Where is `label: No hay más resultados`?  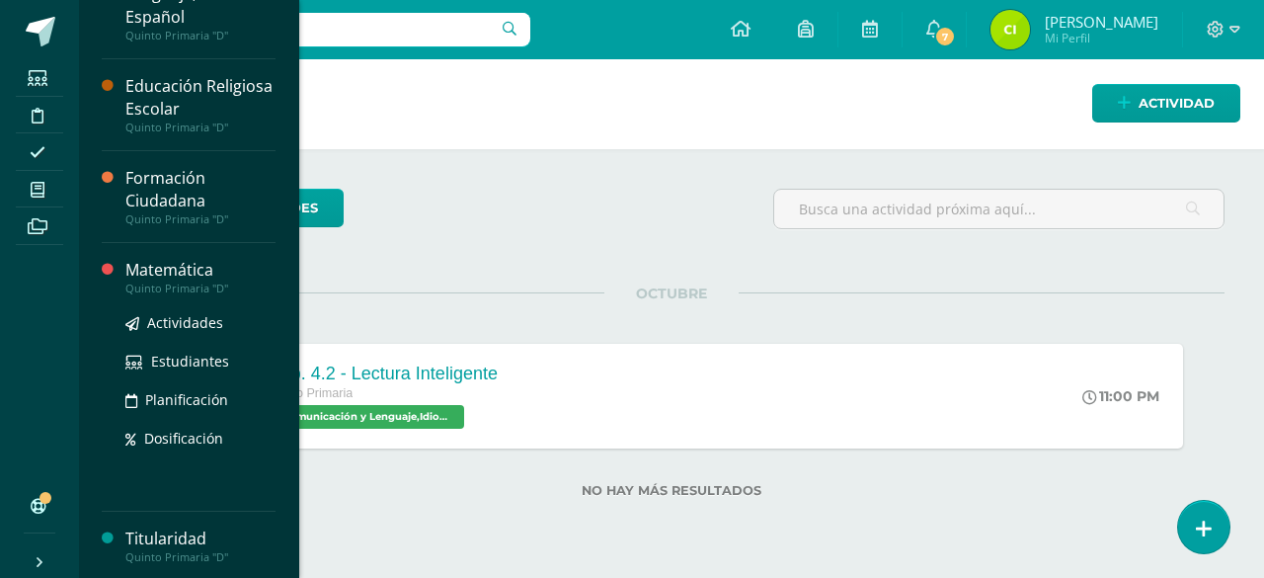 label: No hay más resultados is located at coordinates (671, 490).